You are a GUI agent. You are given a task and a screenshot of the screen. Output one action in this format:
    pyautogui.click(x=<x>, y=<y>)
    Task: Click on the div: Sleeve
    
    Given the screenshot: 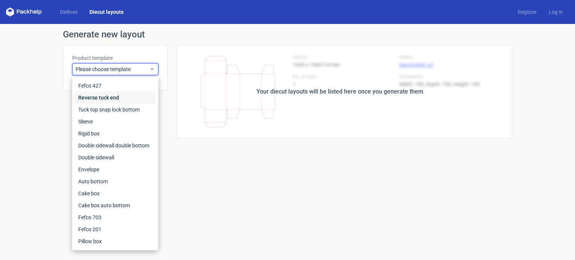 What is the action you would take?
    pyautogui.click(x=115, y=122)
    